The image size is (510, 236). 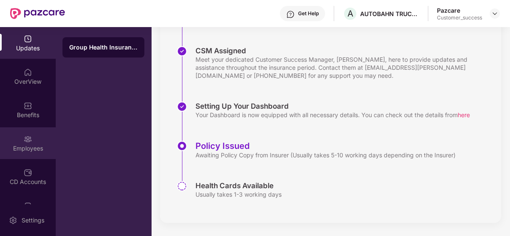 I want to click on img: svg+xml;base64,PHN2ZyBpZD0iQ0RfQWNjb3VudHMiIGRhdGEtbmFtZT0iQ0QgQWNjb3VudHMiIHhtbG5zPSJodHRwOi8vd3..., so click(x=28, y=172).